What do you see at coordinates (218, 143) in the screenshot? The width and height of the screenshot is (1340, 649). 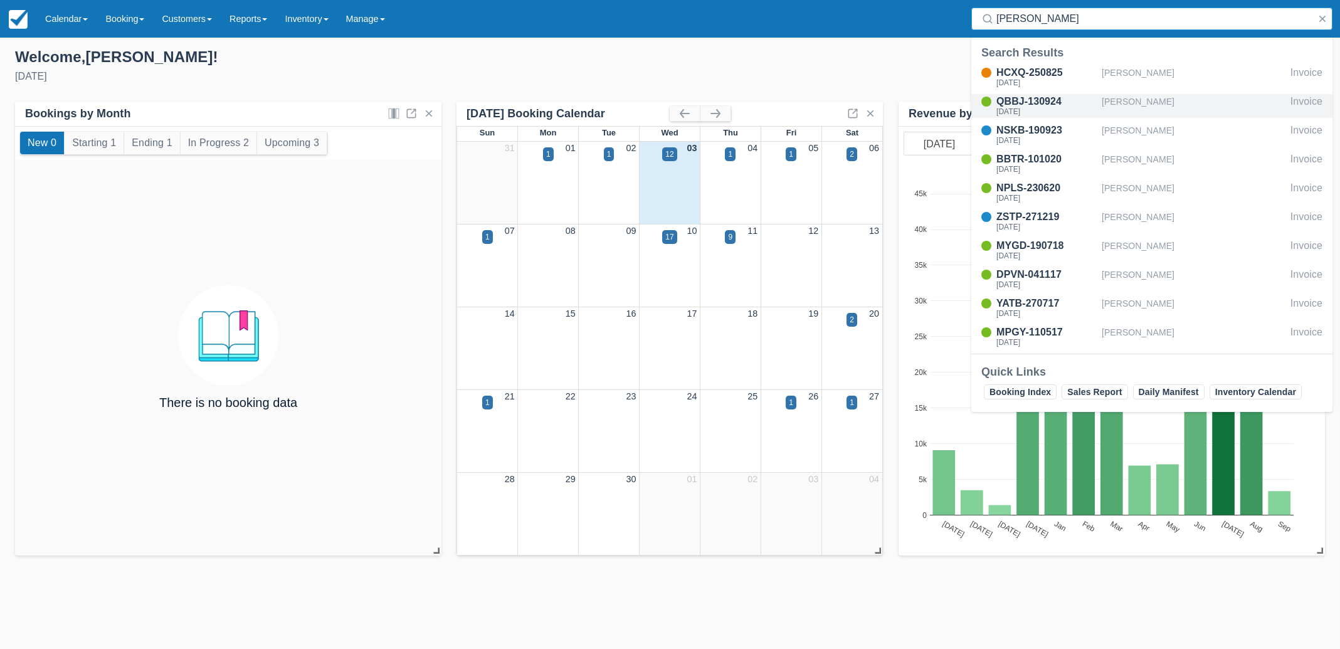 I see `button: In Progress 2` at bounding box center [218, 143].